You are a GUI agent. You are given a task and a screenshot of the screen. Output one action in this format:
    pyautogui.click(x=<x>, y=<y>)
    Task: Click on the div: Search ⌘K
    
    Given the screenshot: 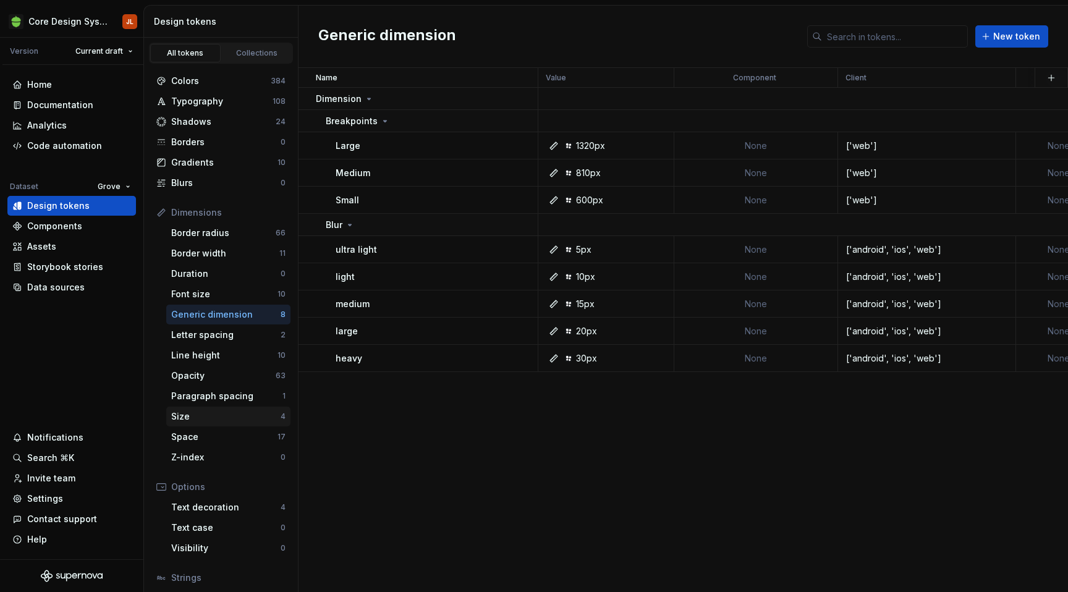 What is the action you would take?
    pyautogui.click(x=51, y=458)
    